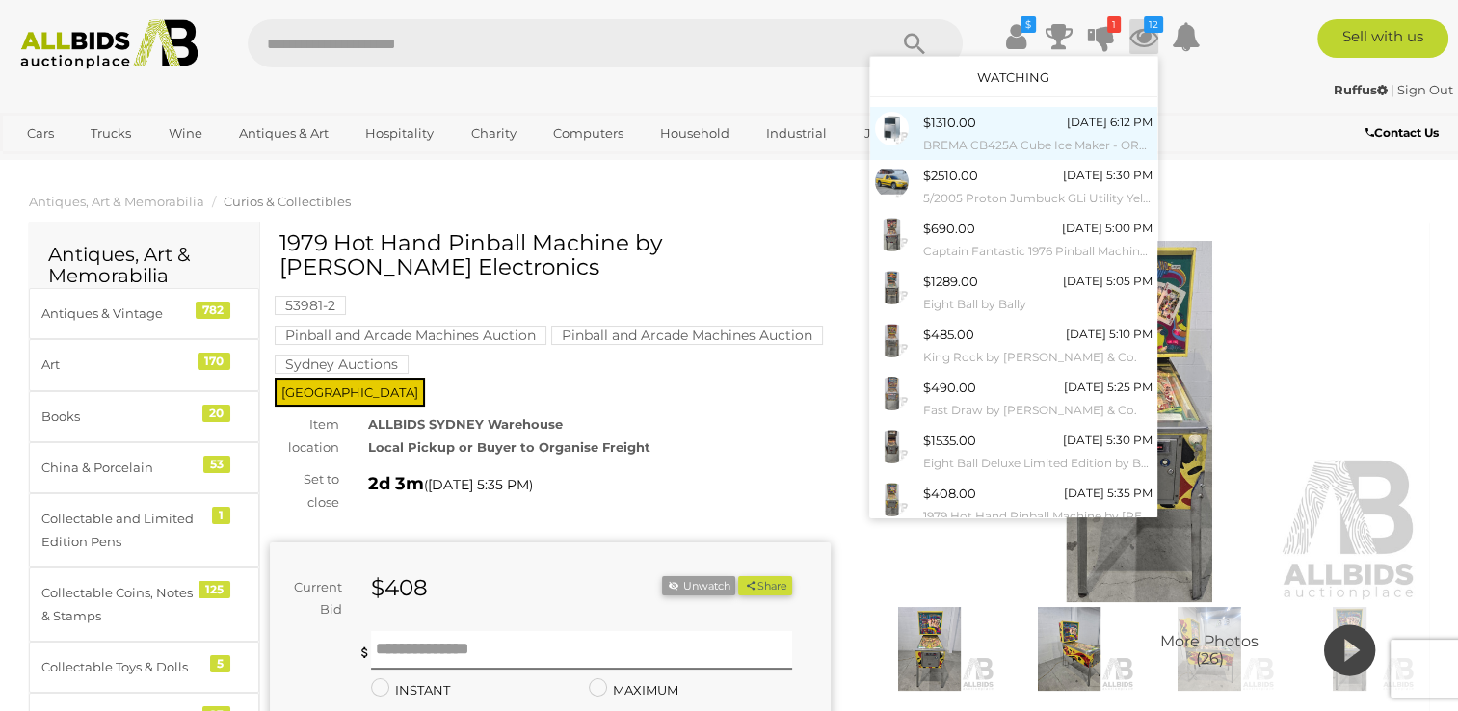 The height and width of the screenshot is (711, 1458). I want to click on span: $408.00, so click(949, 493).